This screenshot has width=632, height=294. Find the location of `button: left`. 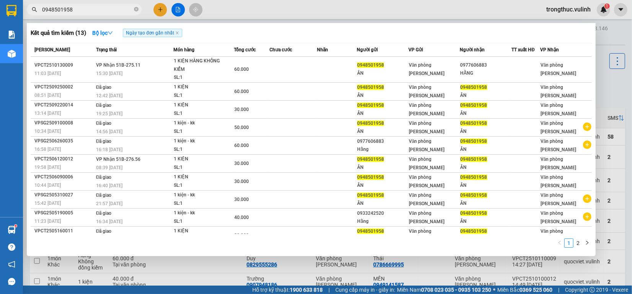

button: left is located at coordinates (560, 243).